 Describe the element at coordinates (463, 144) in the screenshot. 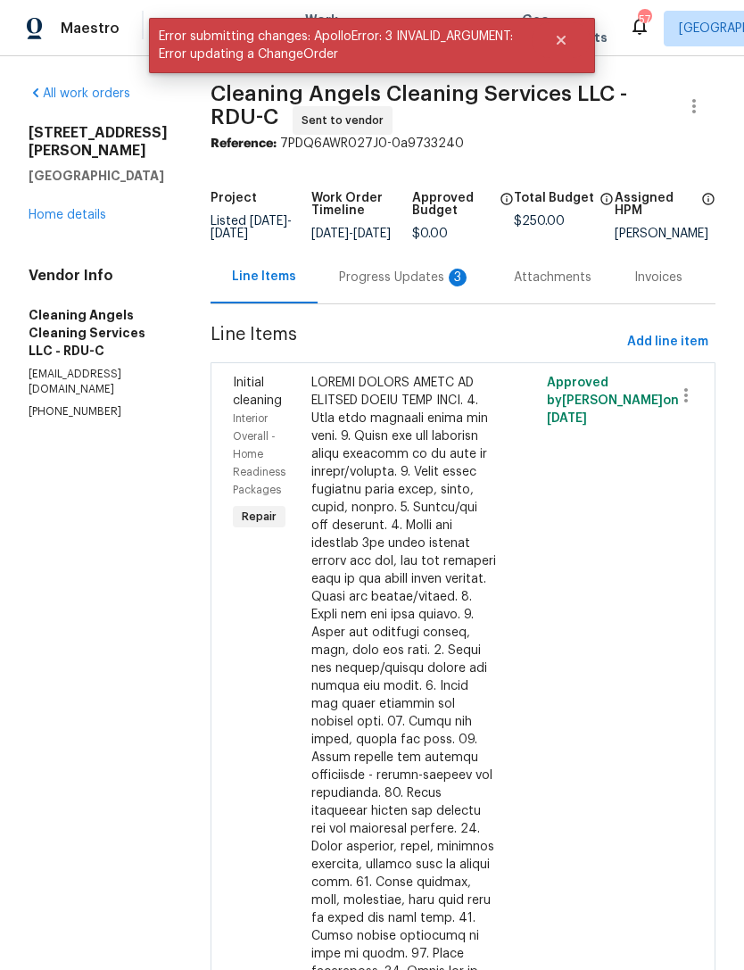

I see `div: 7PDQ6AWR027J0-0a9733240` at that location.